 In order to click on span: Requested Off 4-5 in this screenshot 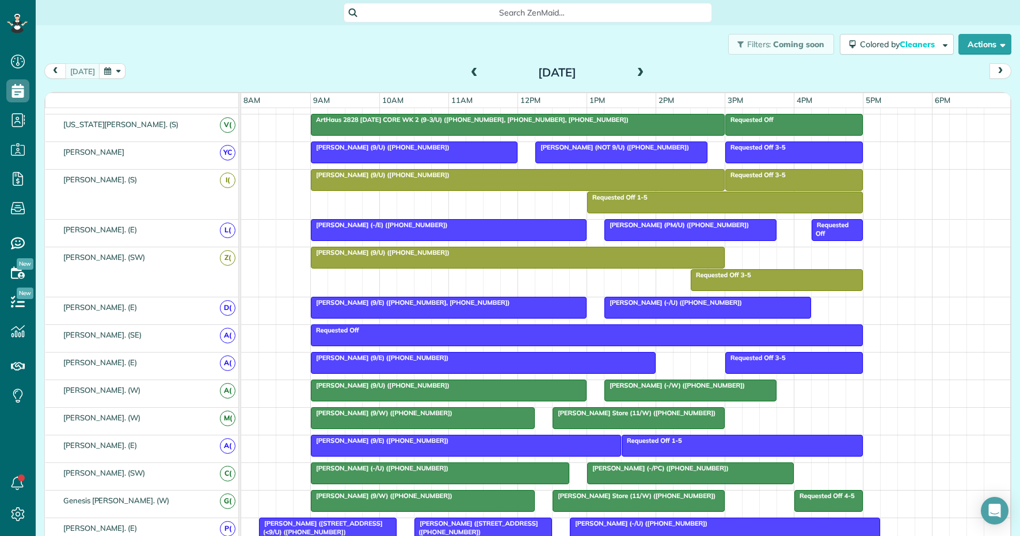, I will do `click(824, 496)`.